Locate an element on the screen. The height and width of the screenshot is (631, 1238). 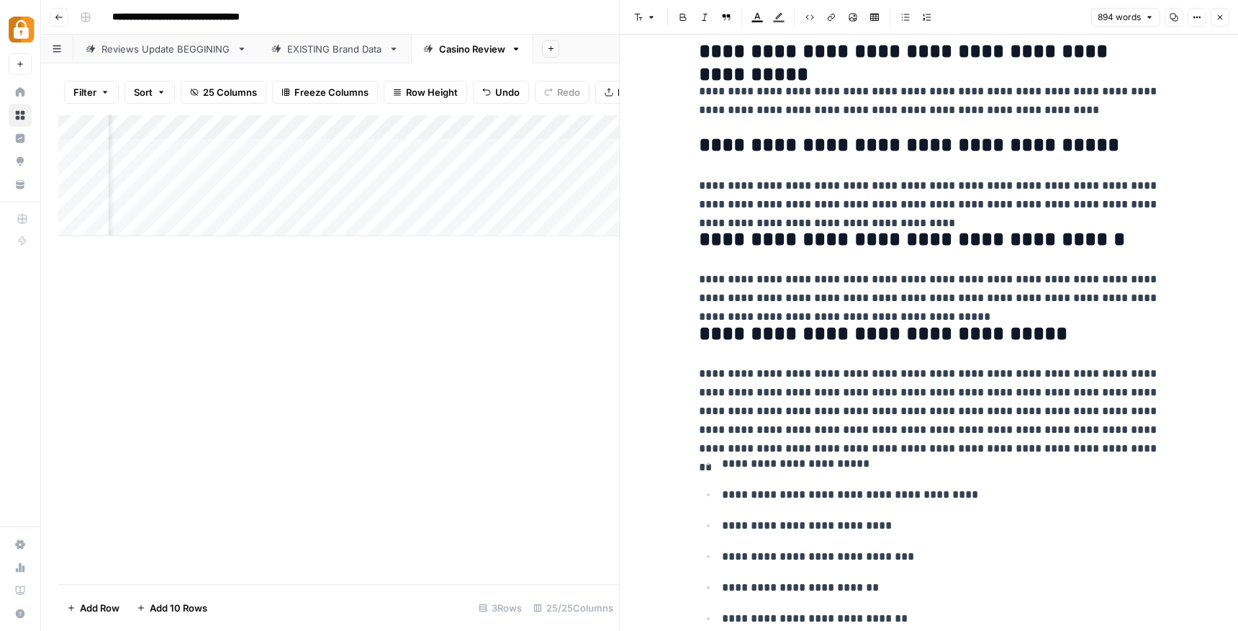
a: EXISTING Brand Data is located at coordinates (335, 49).